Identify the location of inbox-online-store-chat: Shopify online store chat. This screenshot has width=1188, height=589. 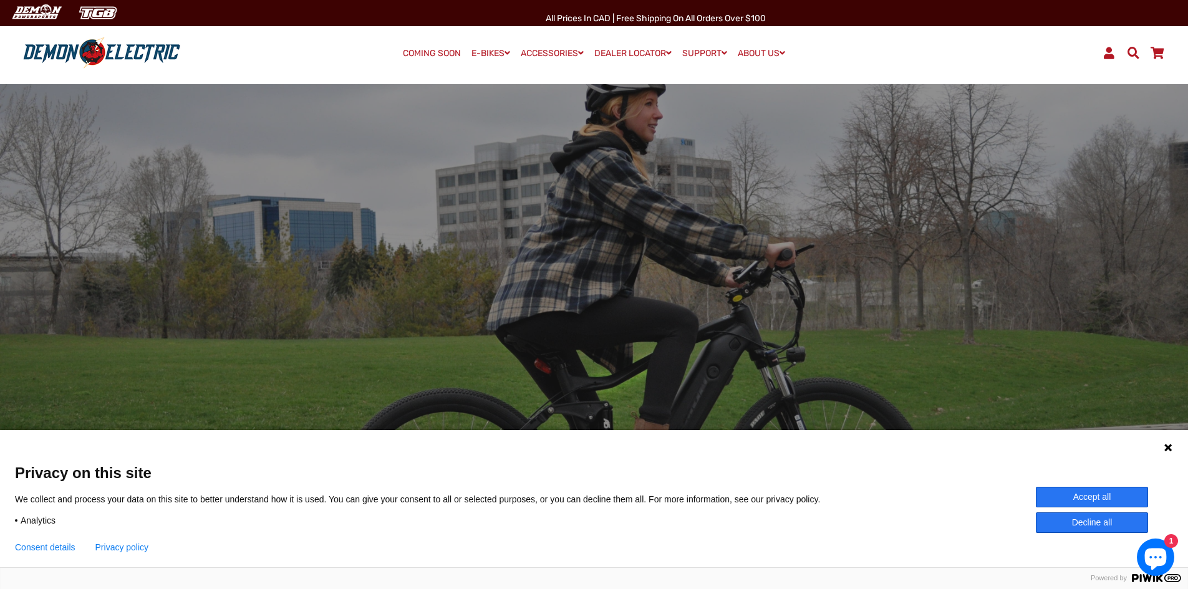
(1156, 559).